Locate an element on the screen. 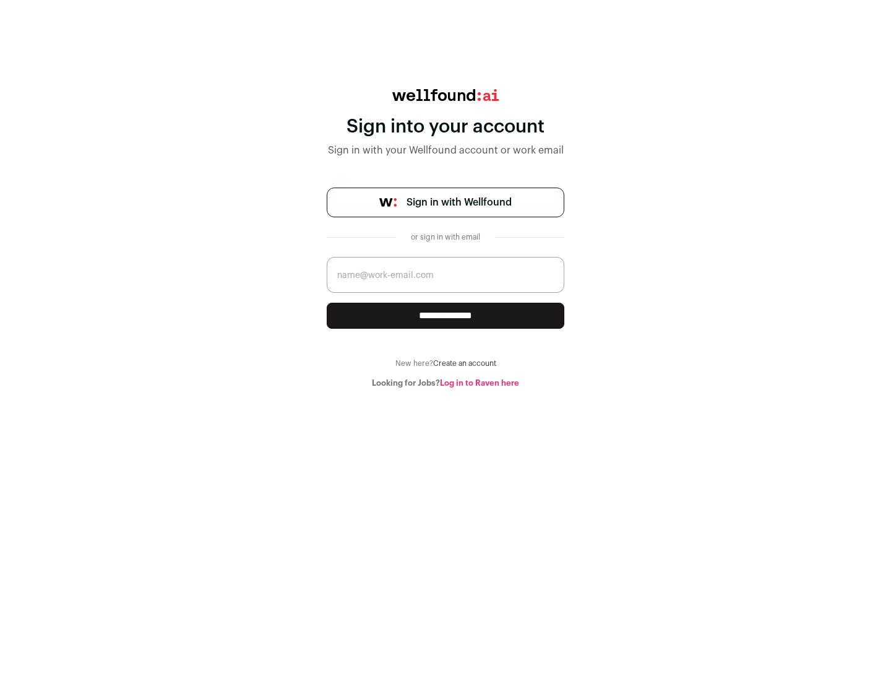 The image size is (891, 681). div: Sign in with your Wellfound account or work email is located at coordinates (446, 150).